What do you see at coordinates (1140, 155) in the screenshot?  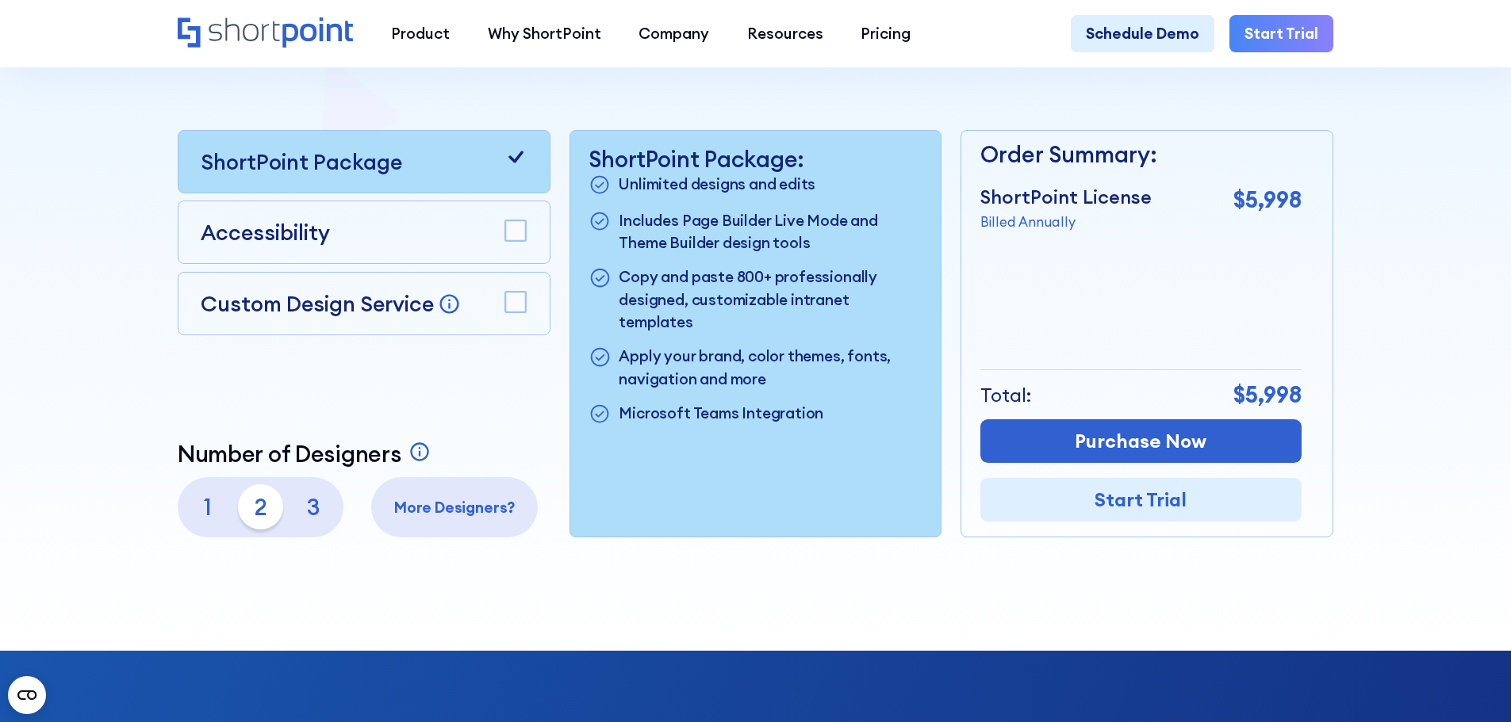 I see `p: Order Summary:` at bounding box center [1140, 155].